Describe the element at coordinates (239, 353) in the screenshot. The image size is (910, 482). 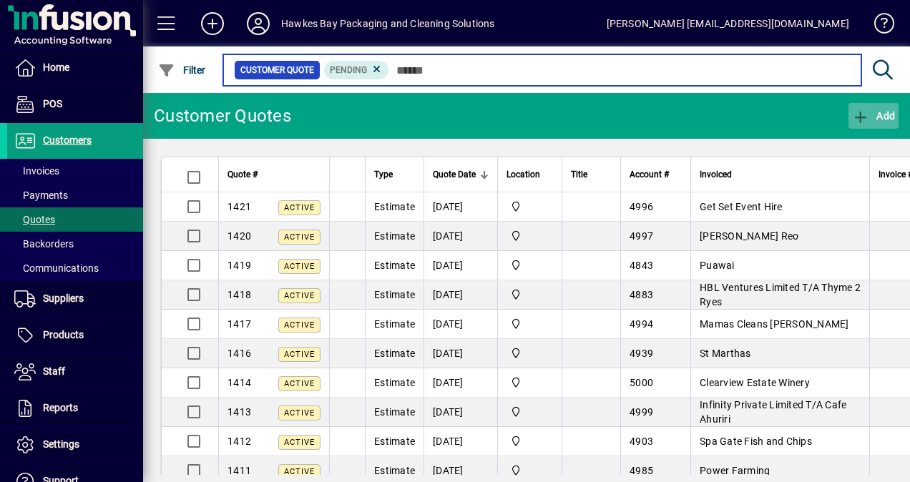
I see `span: 1416` at that location.